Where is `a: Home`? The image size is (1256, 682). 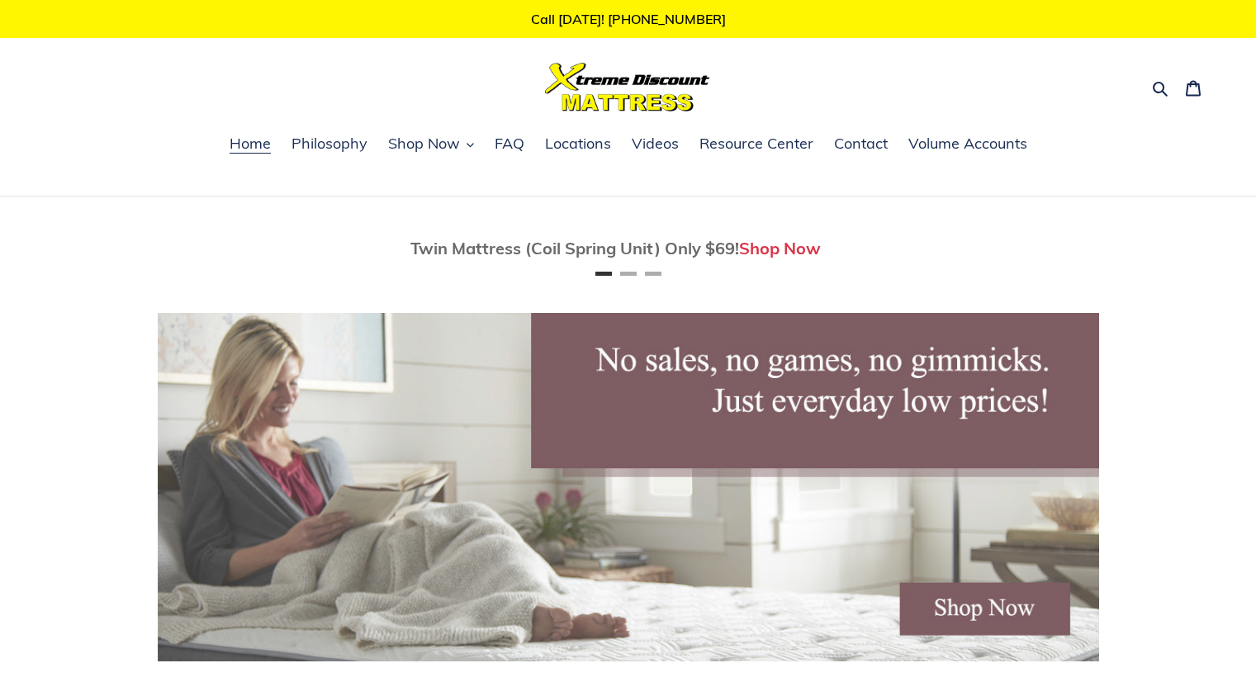 a: Home is located at coordinates (250, 145).